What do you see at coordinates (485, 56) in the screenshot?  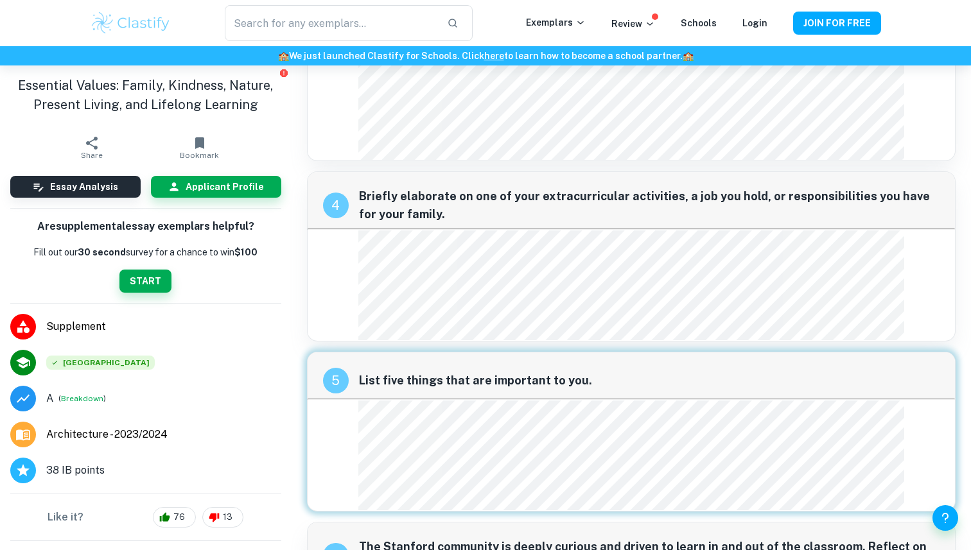 I see `h6: We just launched Clastify for Schools. Click to learn how to become a school partner.` at bounding box center [485, 56].